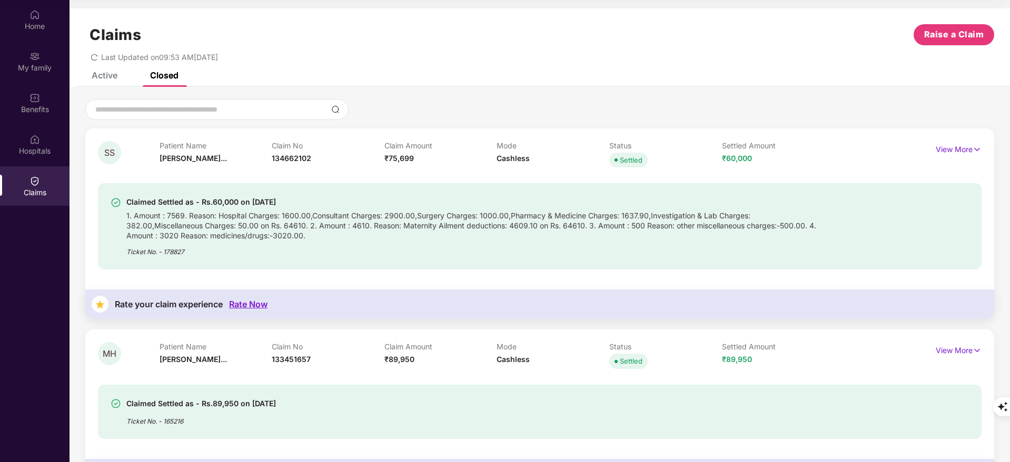  I want to click on div: Closed, so click(164, 75).